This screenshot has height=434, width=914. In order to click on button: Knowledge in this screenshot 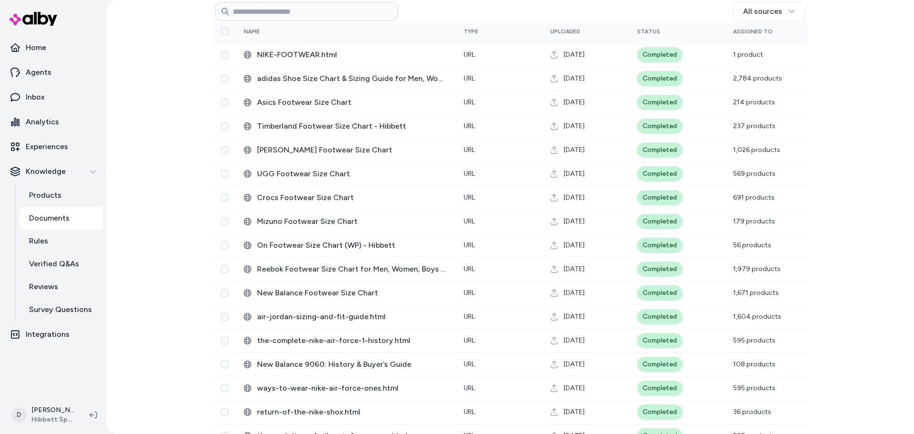, I will do `click(53, 171)`.